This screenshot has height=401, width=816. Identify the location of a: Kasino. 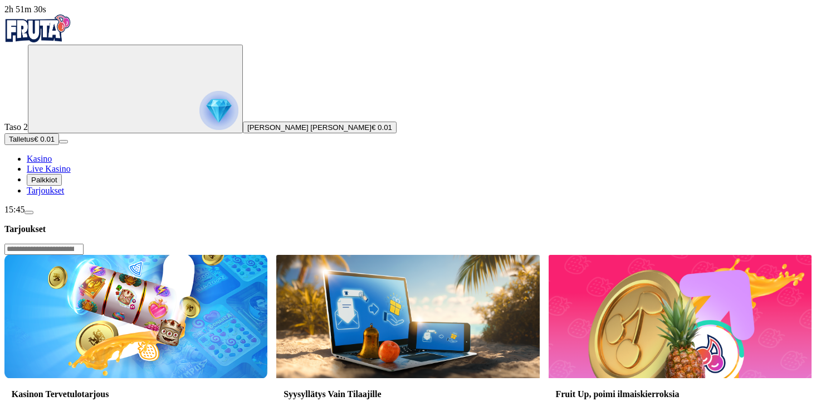
(39, 158).